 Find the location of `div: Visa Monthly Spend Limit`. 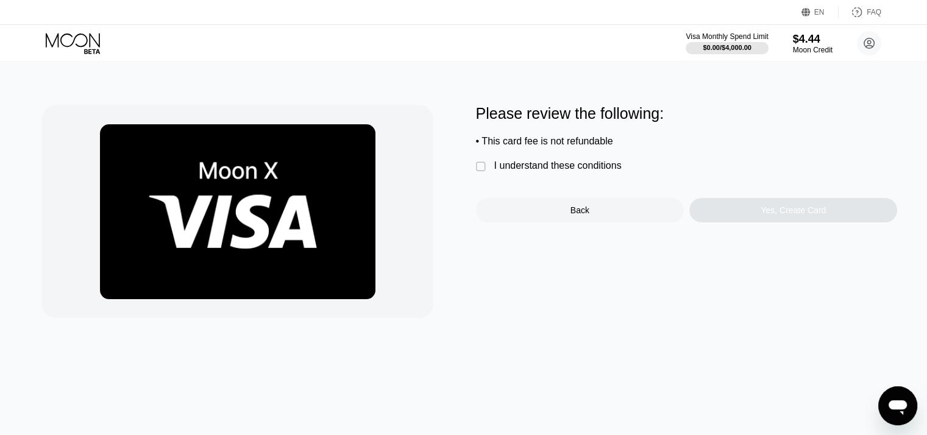

div: Visa Monthly Spend Limit is located at coordinates (726, 37).